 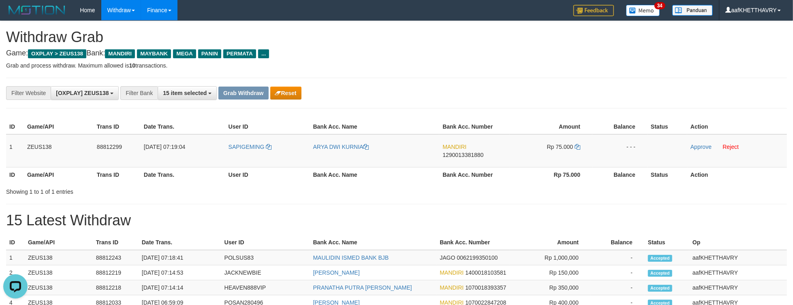 I want to click on th: Rp 75.000, so click(x=551, y=175).